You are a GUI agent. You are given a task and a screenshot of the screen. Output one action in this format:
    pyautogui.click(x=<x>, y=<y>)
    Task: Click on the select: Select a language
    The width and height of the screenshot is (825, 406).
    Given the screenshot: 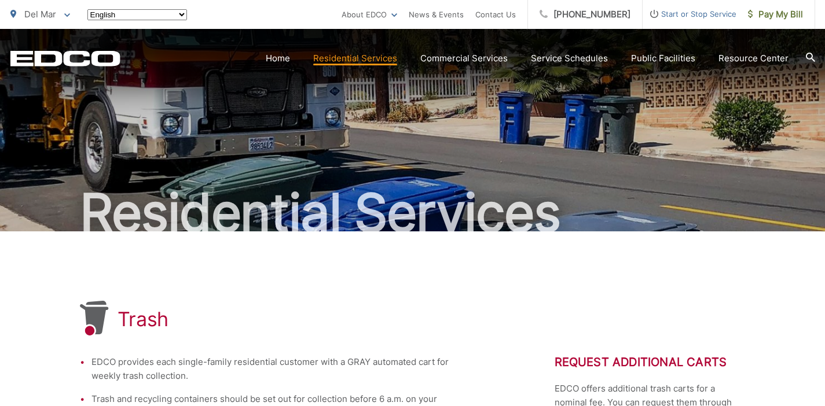 What is the action you would take?
    pyautogui.click(x=137, y=14)
    